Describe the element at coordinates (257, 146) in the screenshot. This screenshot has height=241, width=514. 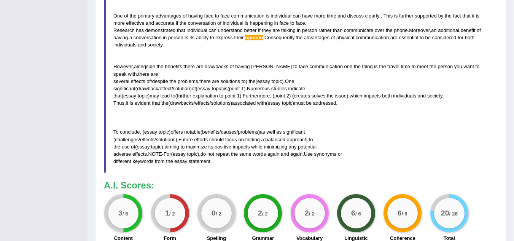
I see `span: while` at that location.